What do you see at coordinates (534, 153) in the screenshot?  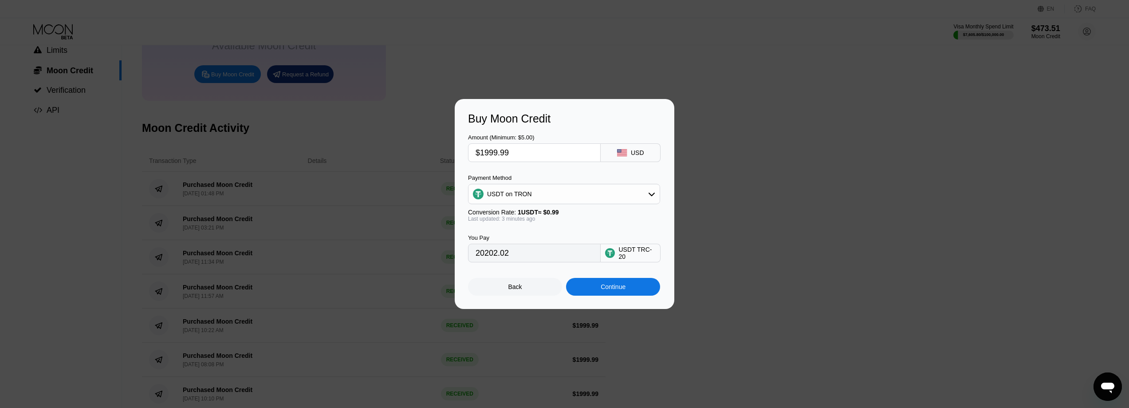 I see `input: $0.00` at bounding box center [534, 153].